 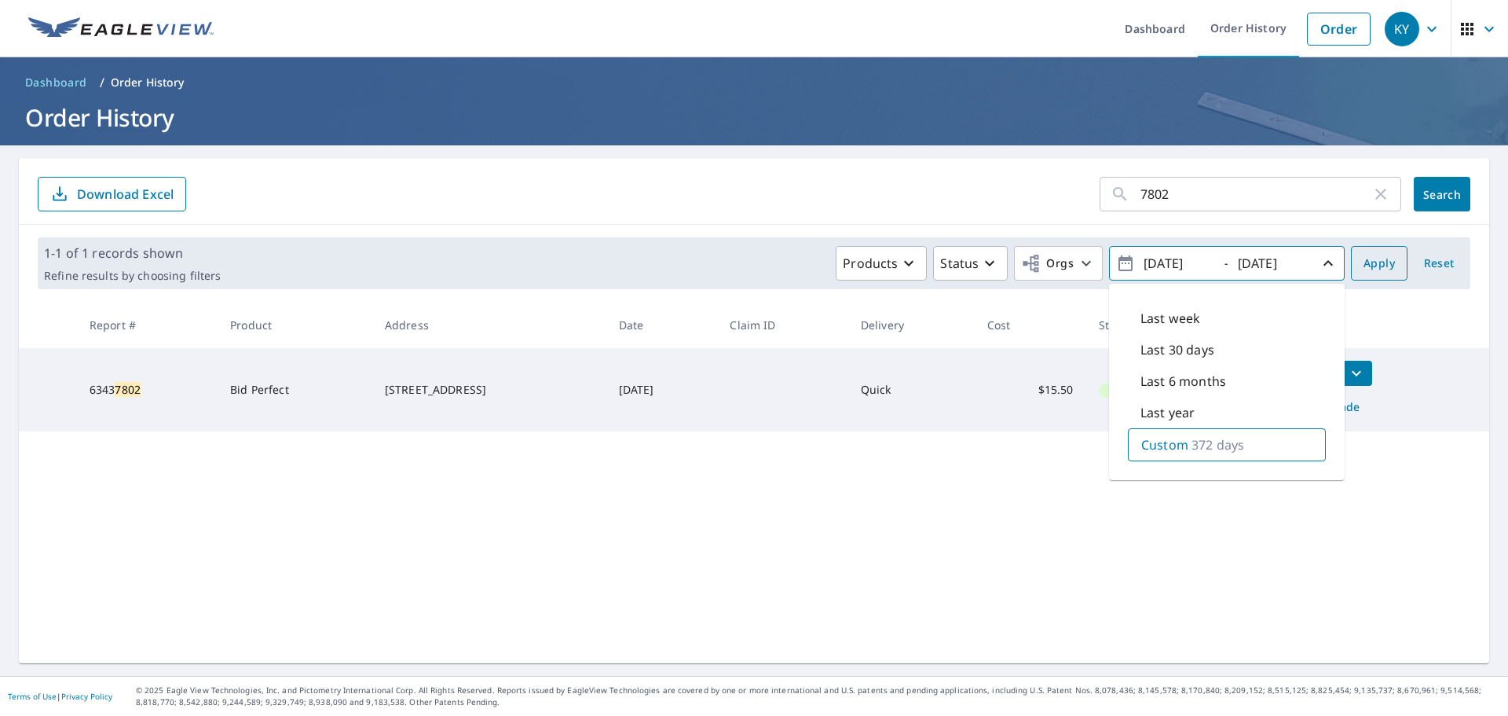 What do you see at coordinates (1227, 445) in the screenshot?
I see `div: Custom372 days` at bounding box center [1227, 445].